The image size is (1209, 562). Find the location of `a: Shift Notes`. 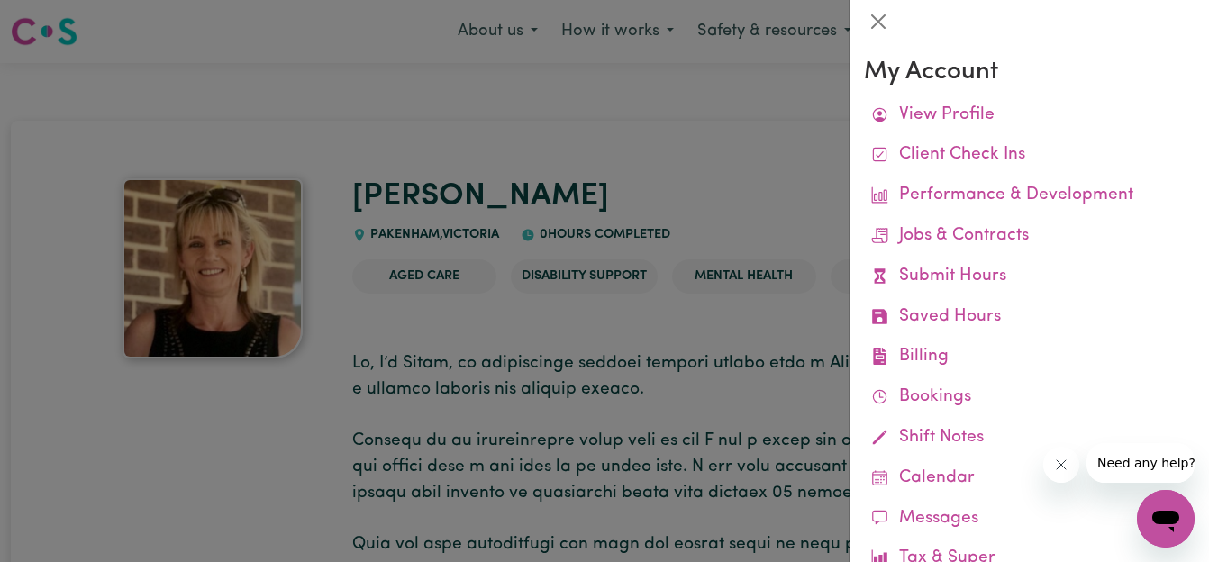

a: Shift Notes is located at coordinates (1029, 438).